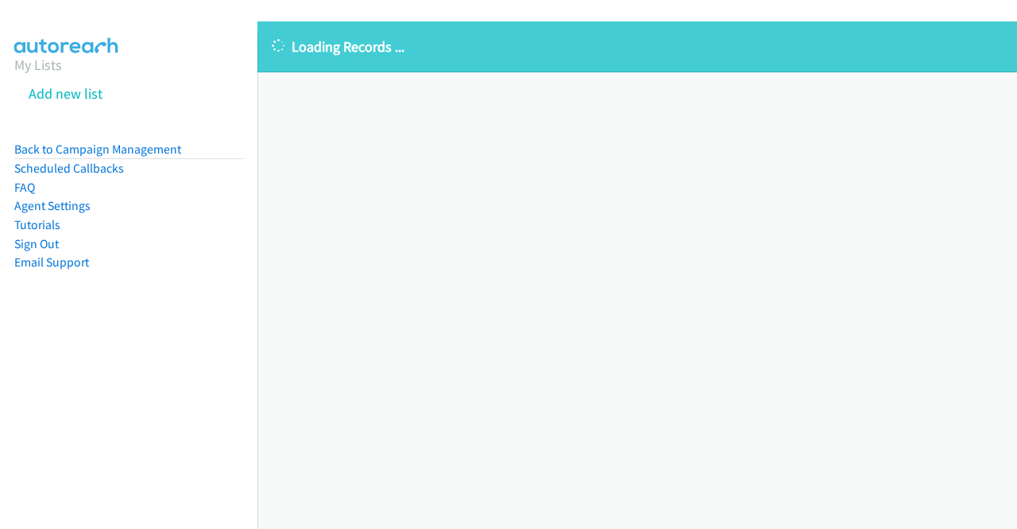 Image resolution: width=1017 pixels, height=529 pixels. What do you see at coordinates (69, 168) in the screenshot?
I see `a: Scheduled Callbacks` at bounding box center [69, 168].